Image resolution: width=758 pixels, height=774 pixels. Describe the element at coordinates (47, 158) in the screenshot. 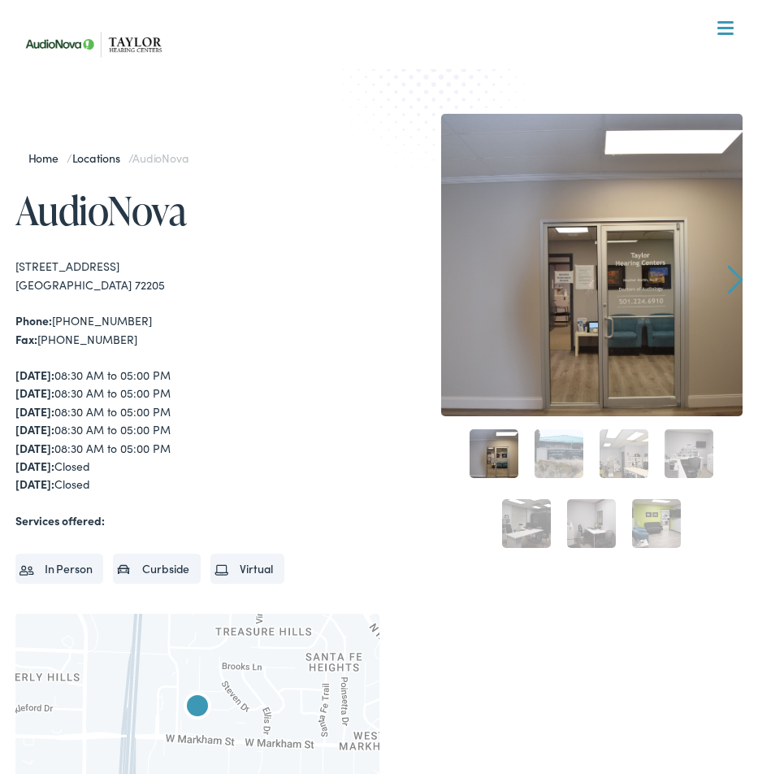

I see `a: Home` at that location.